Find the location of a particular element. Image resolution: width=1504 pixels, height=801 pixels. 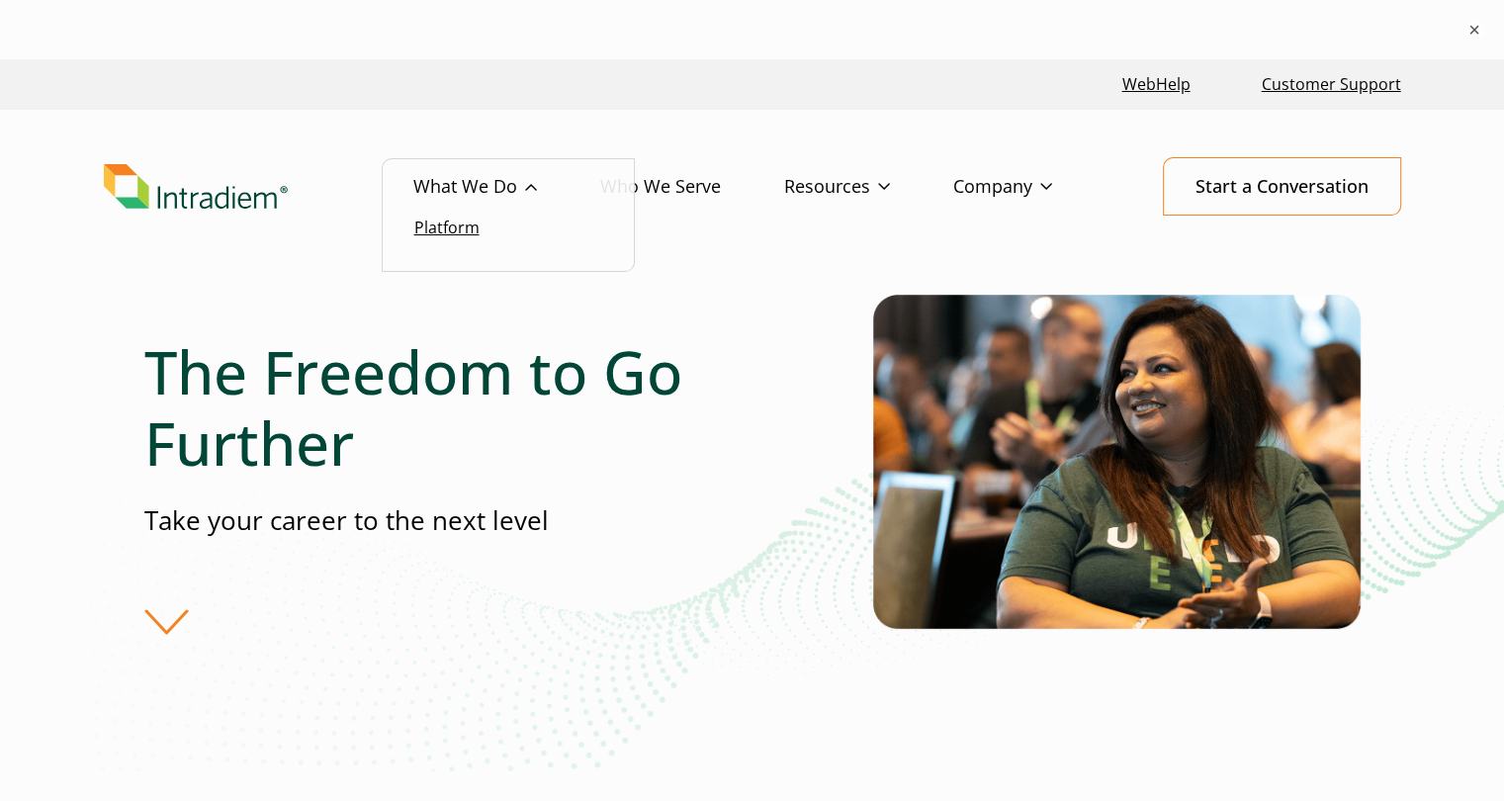

a: Who We Serve is located at coordinates (692, 187).